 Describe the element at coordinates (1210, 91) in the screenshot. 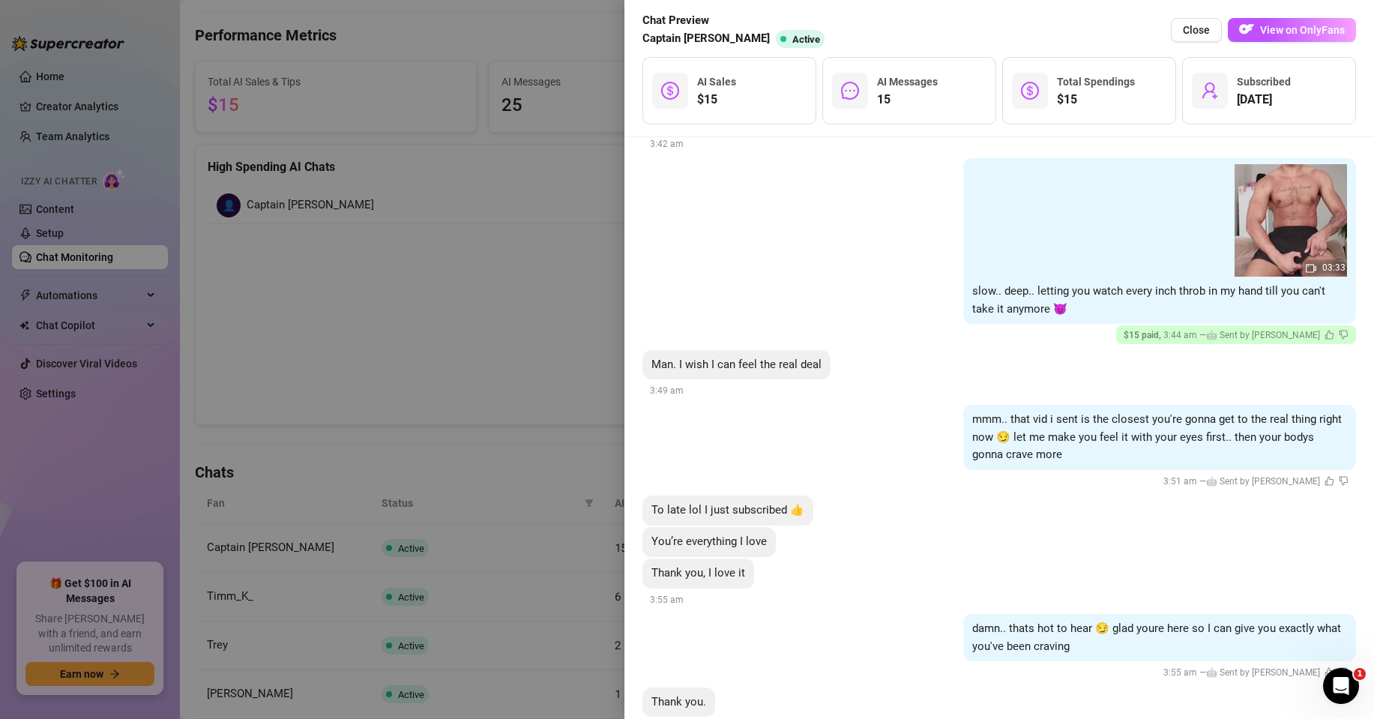

I see `span: user-add` at that location.